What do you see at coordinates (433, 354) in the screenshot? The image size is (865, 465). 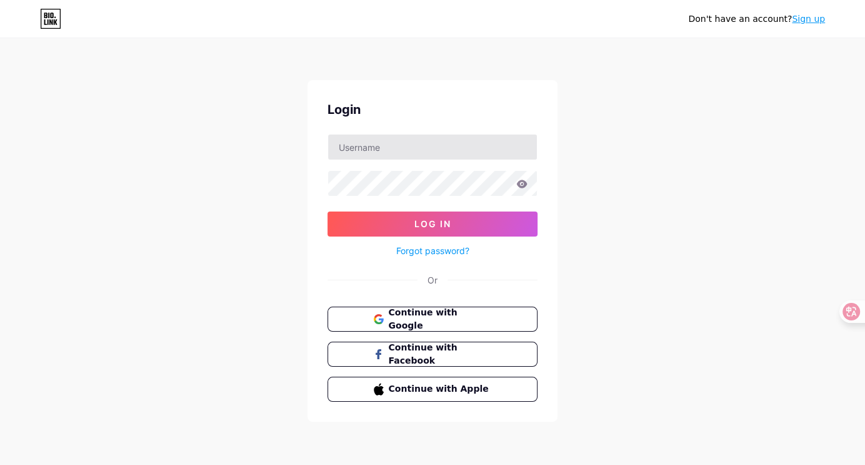 I see `a: Continue with Facebook` at bounding box center [433, 354].